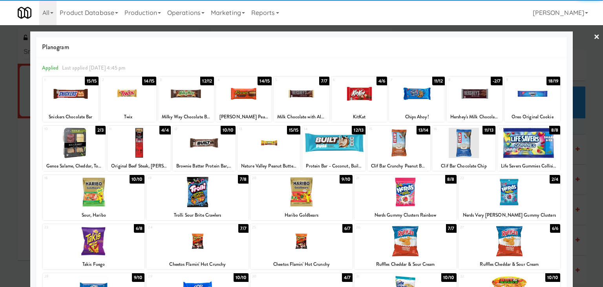  What do you see at coordinates (464, 166) in the screenshot?
I see `div: Clif Bar Chocolate Chip` at bounding box center [464, 166].